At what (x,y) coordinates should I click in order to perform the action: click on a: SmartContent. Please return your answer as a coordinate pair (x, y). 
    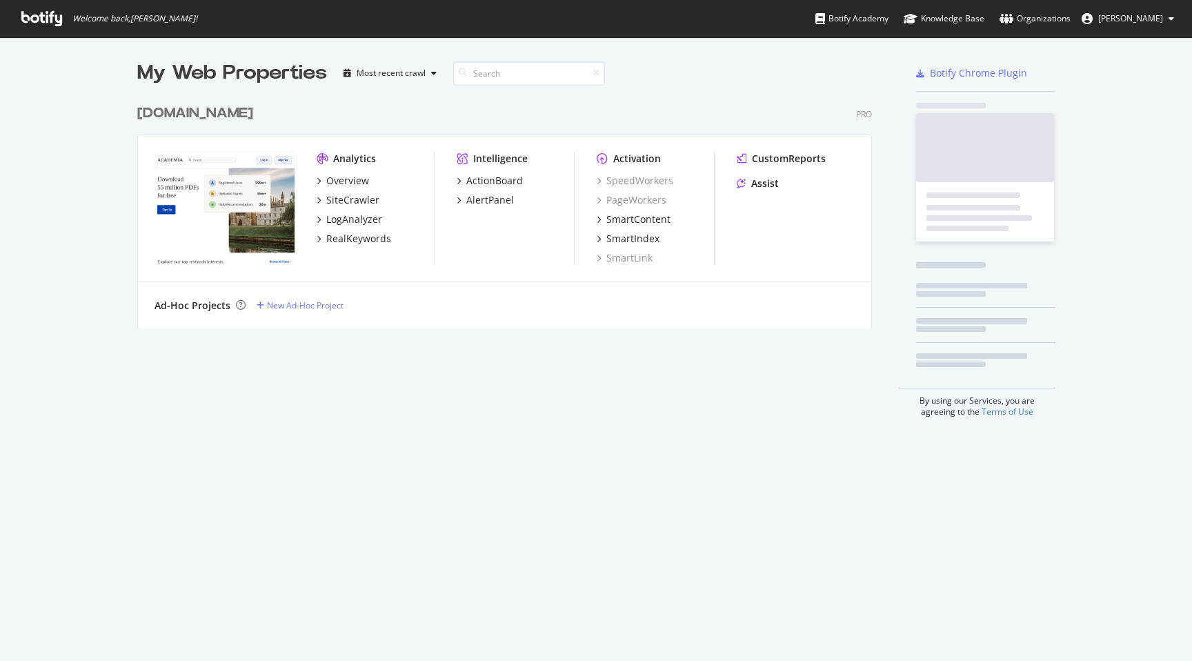
    Looking at the image, I should click on (633, 219).